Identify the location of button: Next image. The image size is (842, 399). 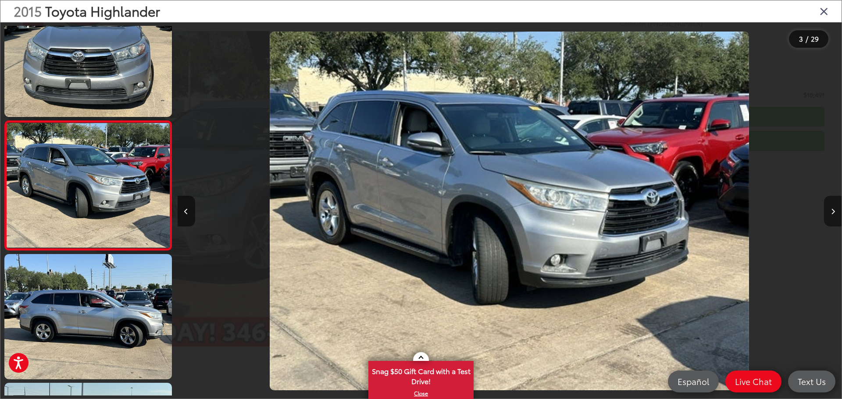
(833, 211).